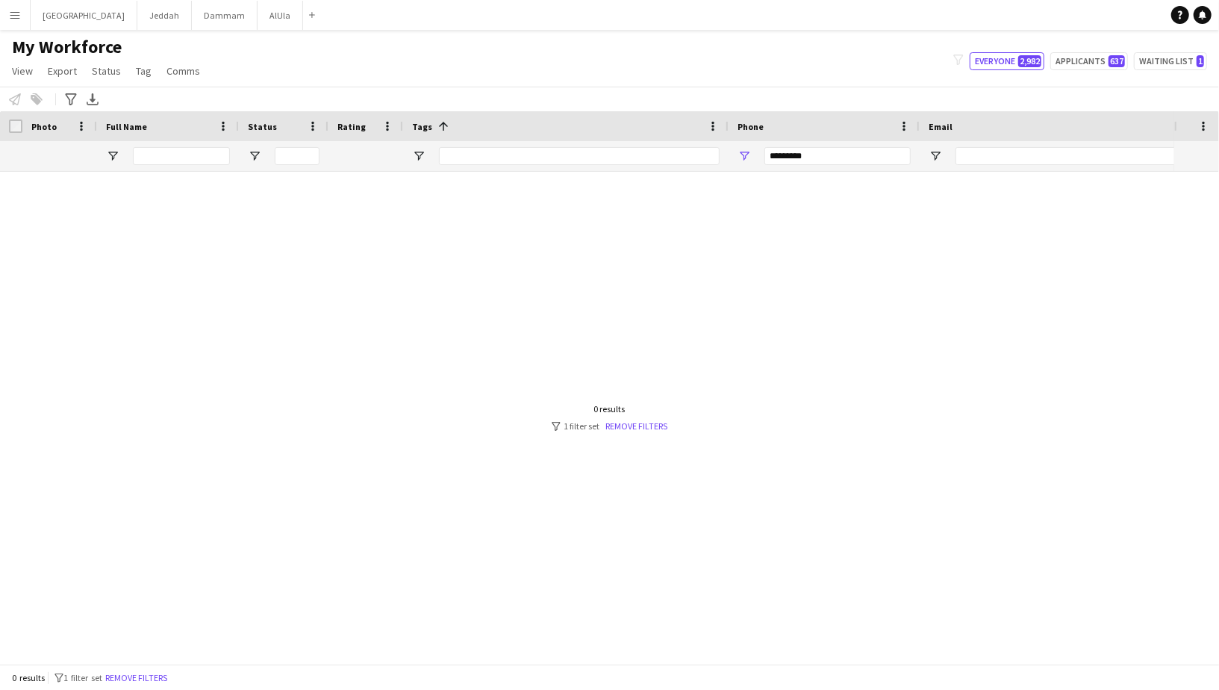  I want to click on app-action-btn: Advanced filters, so click(71, 99).